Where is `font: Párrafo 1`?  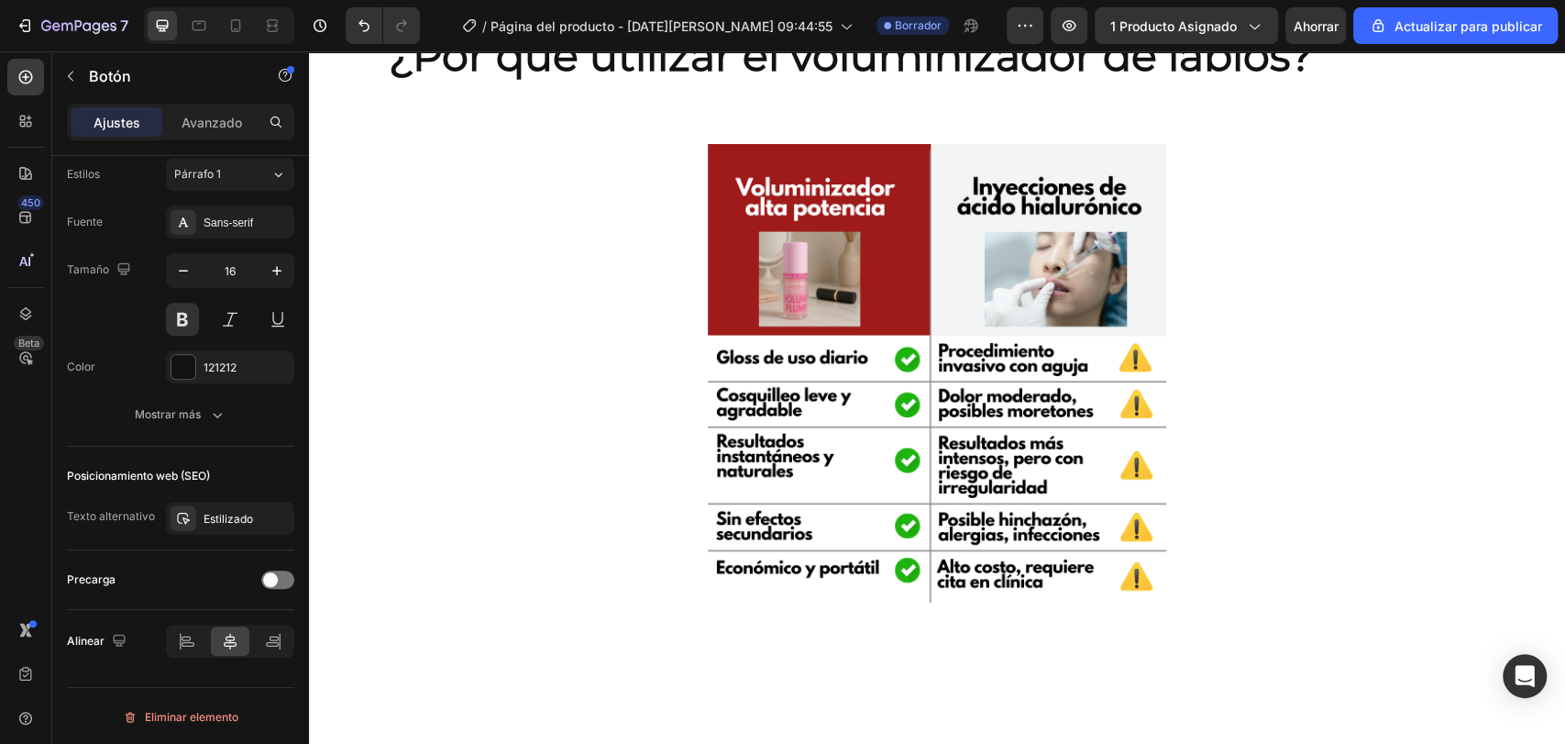
font: Párrafo 1 is located at coordinates (197, 173).